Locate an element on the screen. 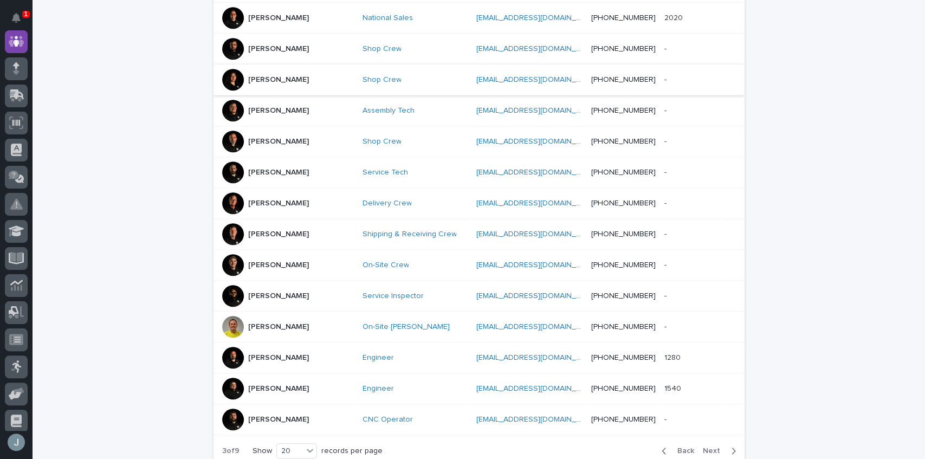 Image resolution: width=925 pixels, height=459 pixels. button: Next is located at coordinates (721, 451).